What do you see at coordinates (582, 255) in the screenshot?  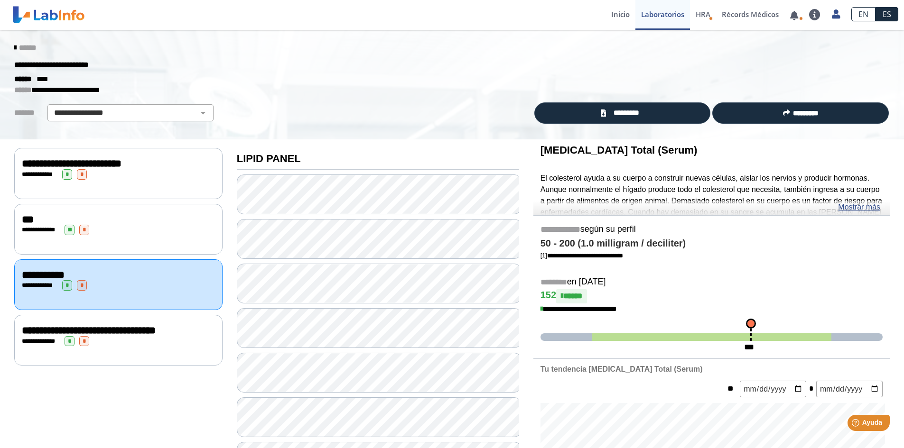 I see `a: [1]` at bounding box center [582, 255].